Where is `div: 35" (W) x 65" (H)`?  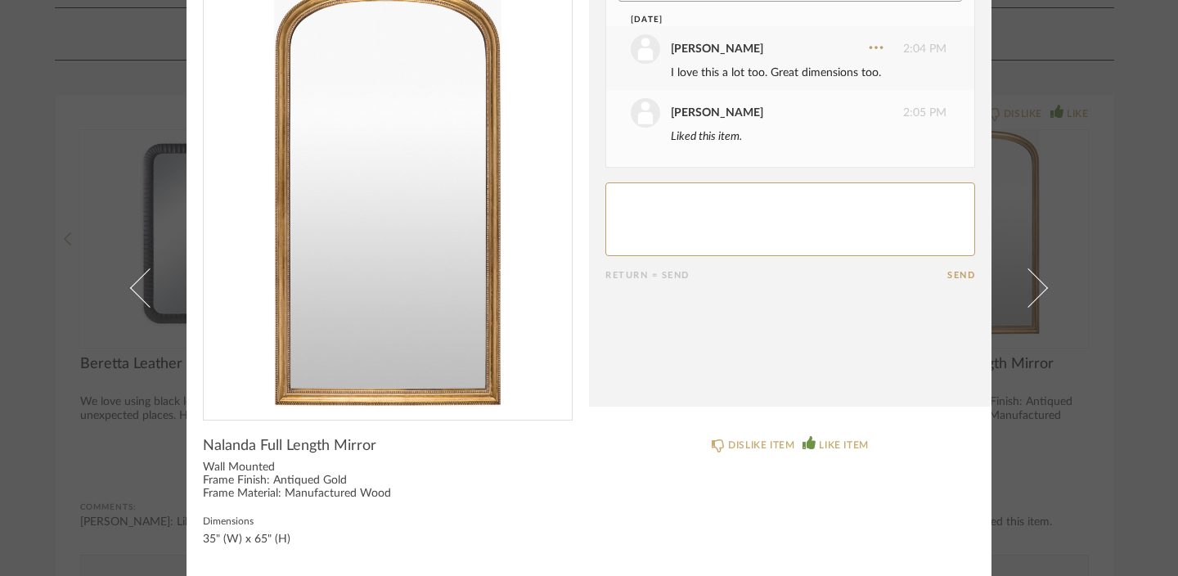
div: 35" (W) x 65" (H) is located at coordinates (246, 540).